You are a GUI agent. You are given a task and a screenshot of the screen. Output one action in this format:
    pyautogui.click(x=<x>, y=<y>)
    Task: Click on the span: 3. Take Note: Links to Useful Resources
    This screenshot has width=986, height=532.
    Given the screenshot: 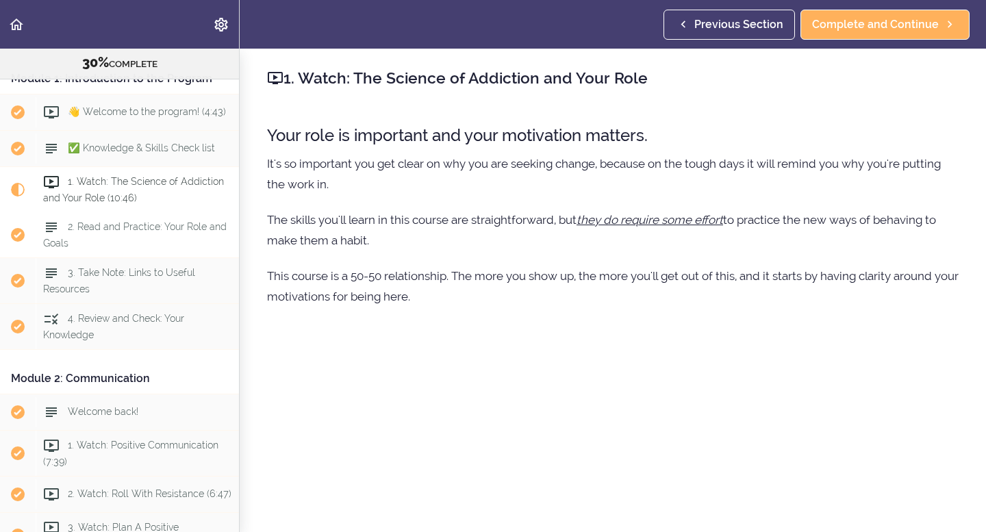 What is the action you would take?
    pyautogui.click(x=119, y=280)
    